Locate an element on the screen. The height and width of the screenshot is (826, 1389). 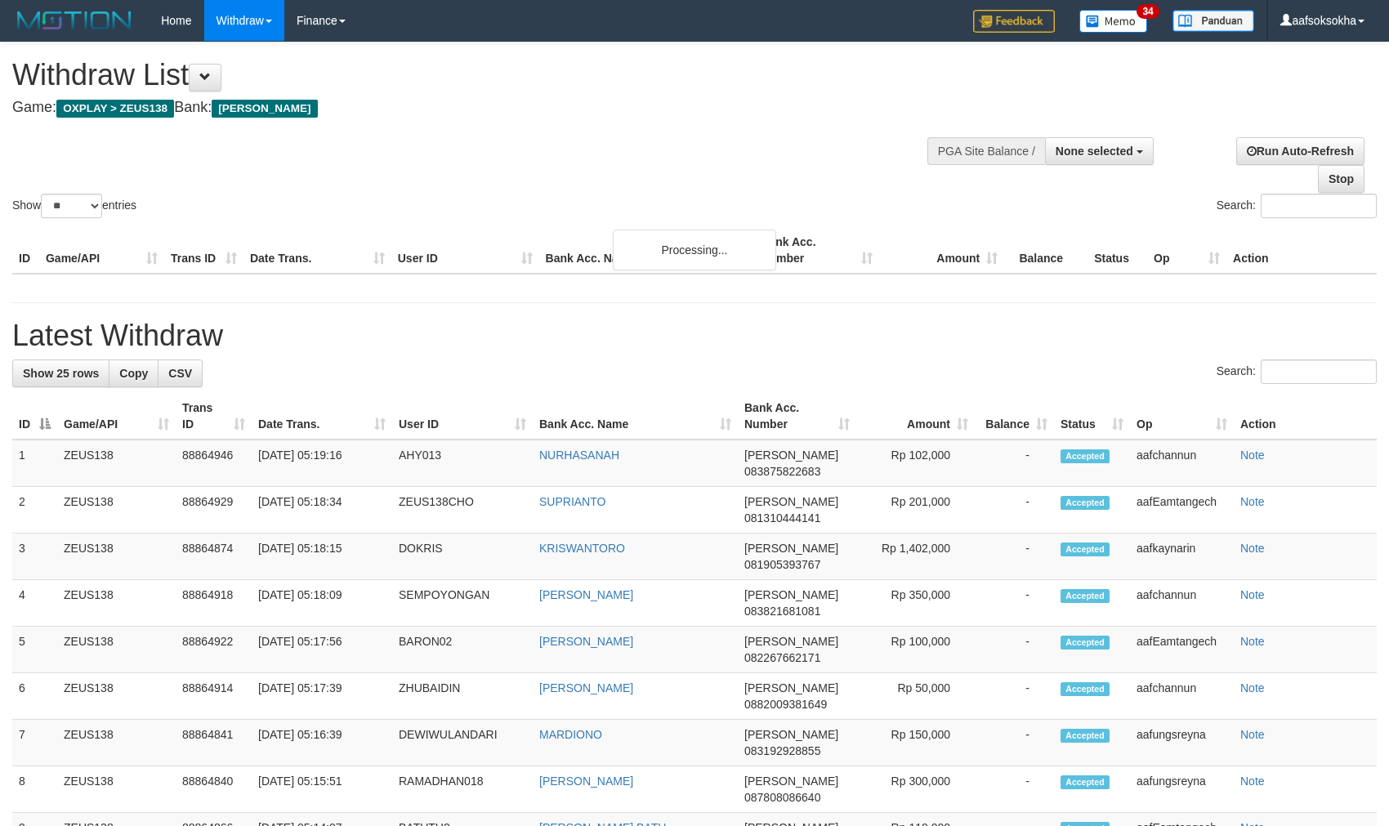
a: Copy is located at coordinates (133, 373).